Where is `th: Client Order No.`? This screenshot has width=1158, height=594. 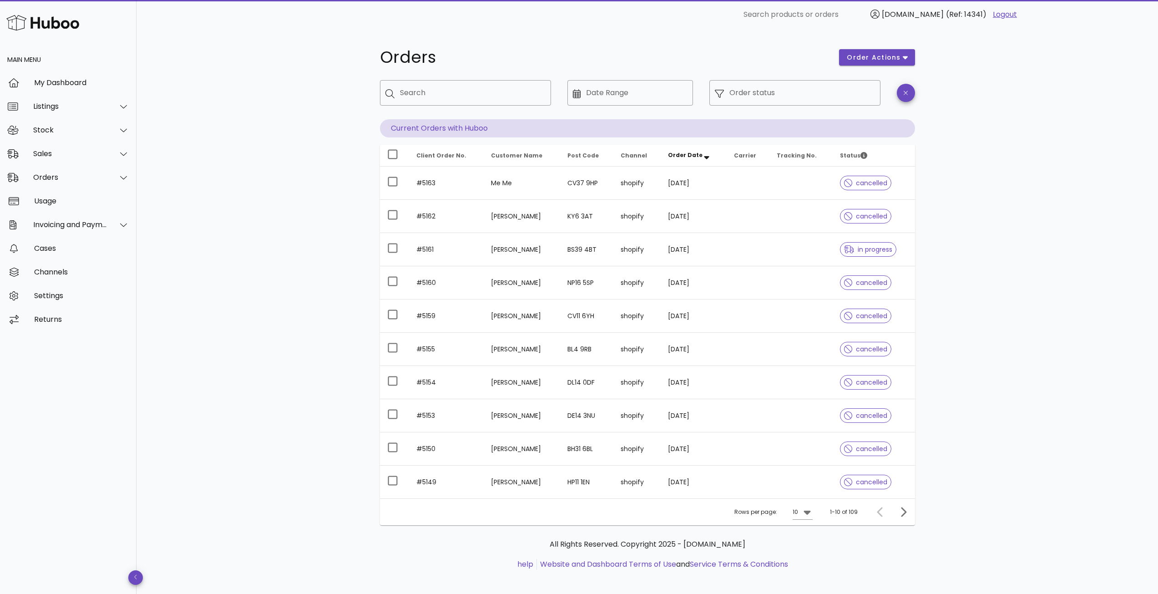 th: Client Order No. is located at coordinates (446, 156).